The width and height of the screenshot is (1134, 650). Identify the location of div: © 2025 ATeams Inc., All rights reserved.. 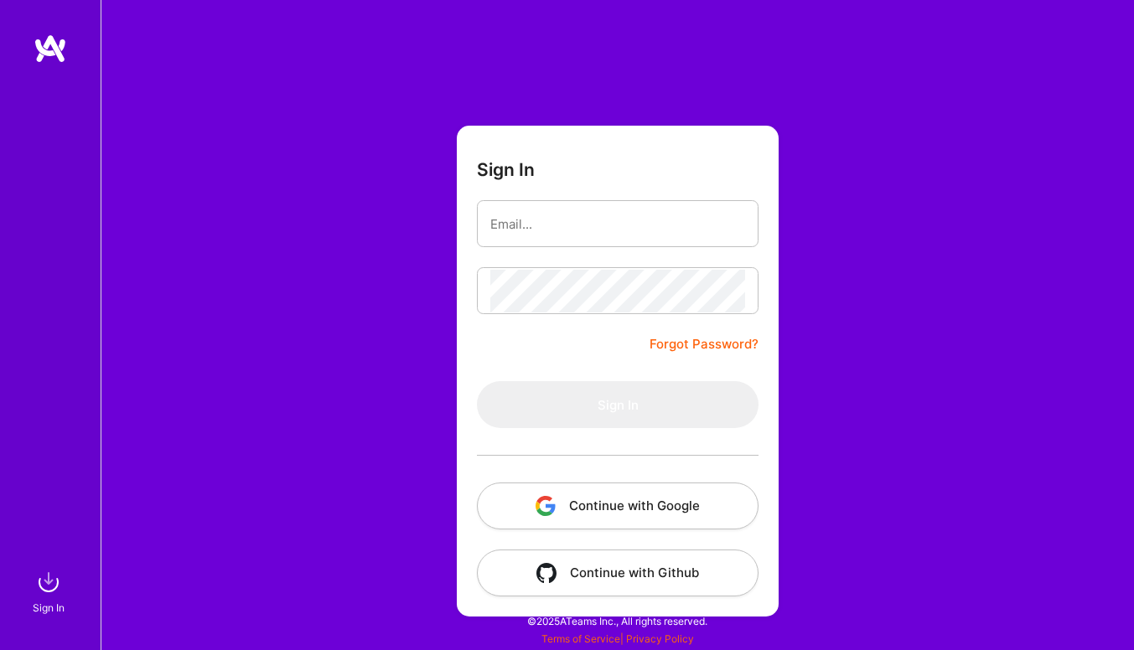
(617, 621).